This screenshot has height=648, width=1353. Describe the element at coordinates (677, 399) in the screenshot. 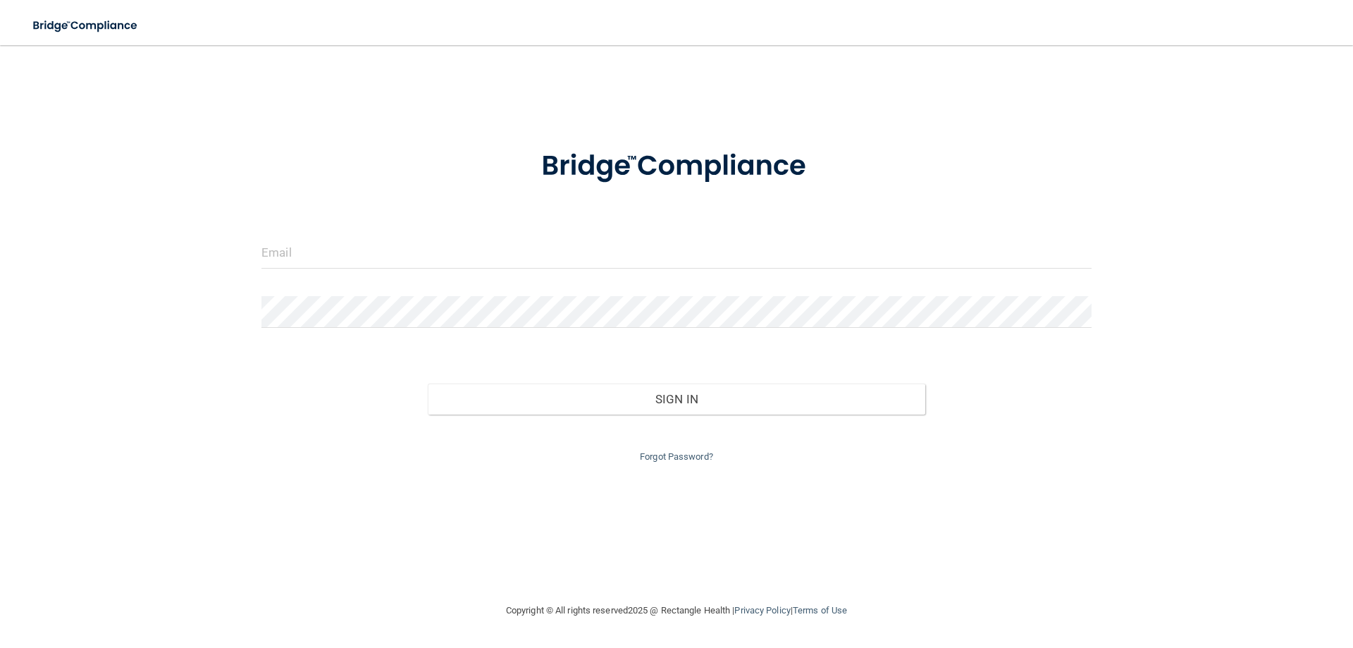

I see `button: Sign In` at that location.